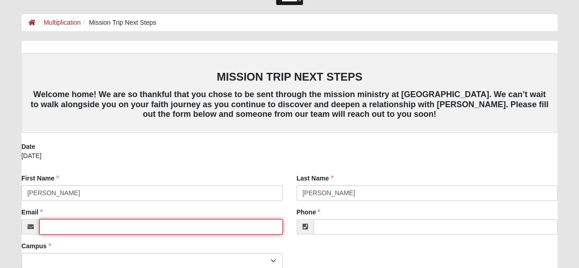  I want to click on li: Mission Trip Next Steps, so click(118, 22).